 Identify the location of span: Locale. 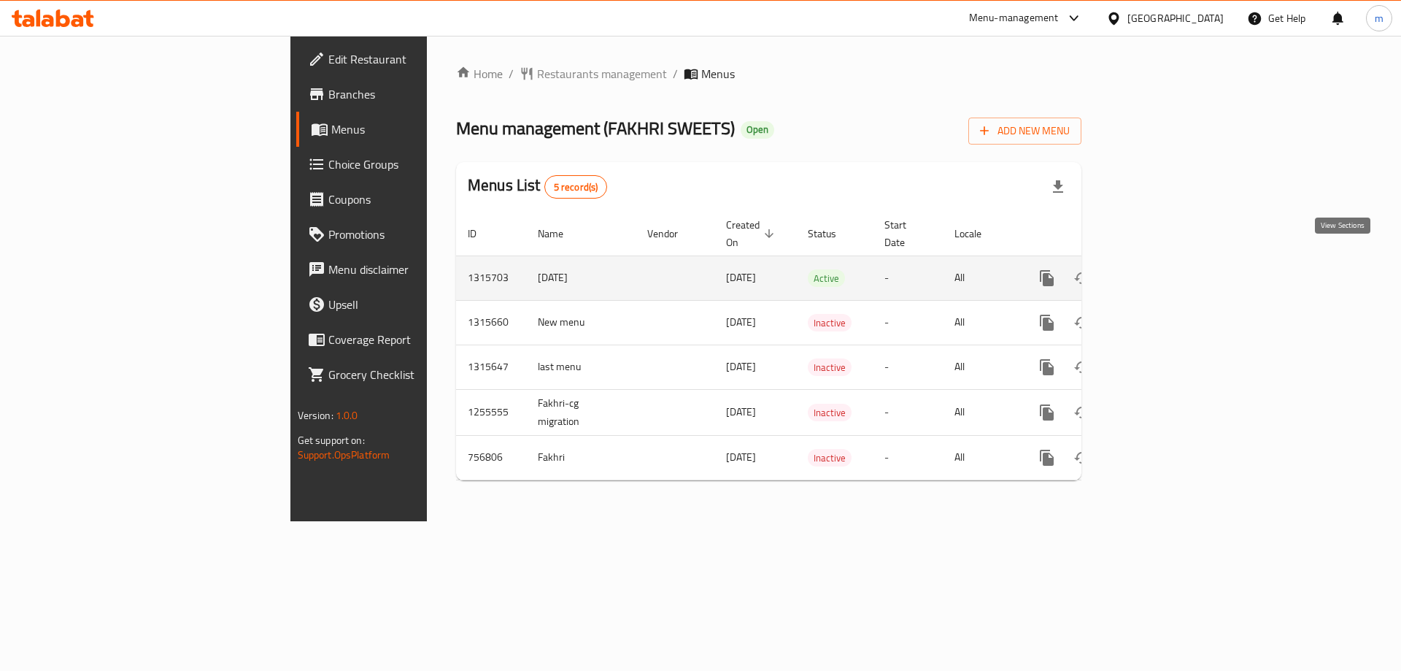
(977, 234).